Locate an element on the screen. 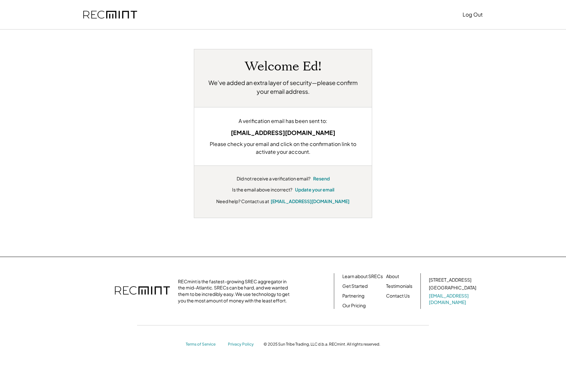  button: Update your email is located at coordinates (315, 190).